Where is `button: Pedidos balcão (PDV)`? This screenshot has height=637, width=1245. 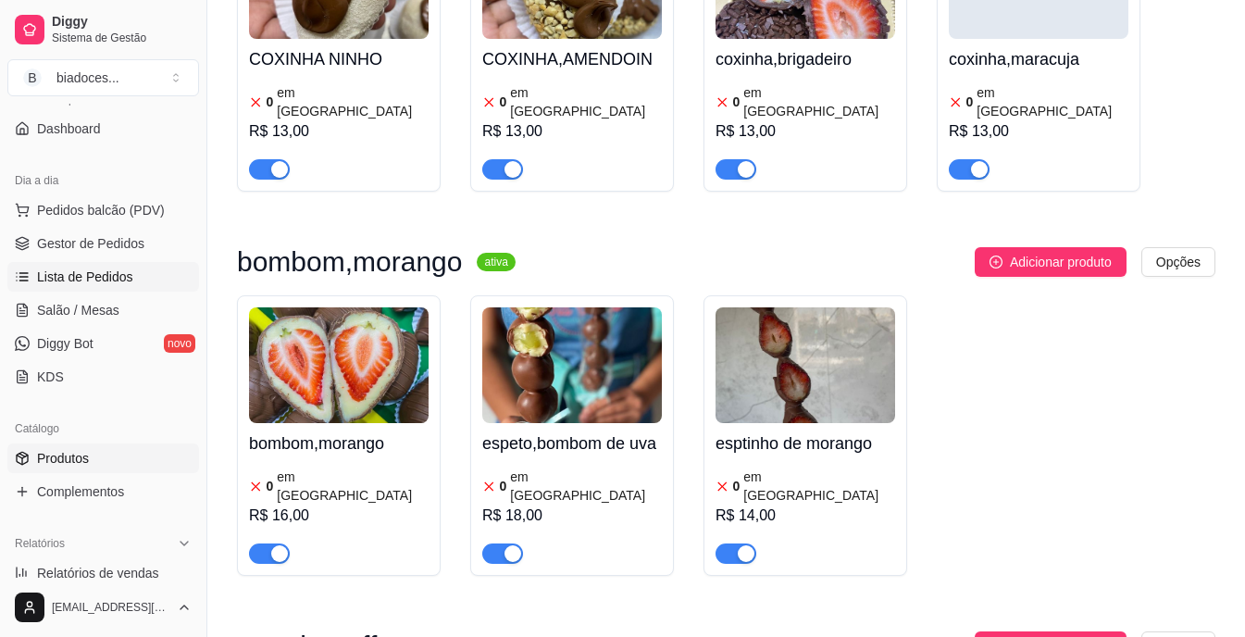
button: Pedidos balcão (PDV) is located at coordinates (103, 210).